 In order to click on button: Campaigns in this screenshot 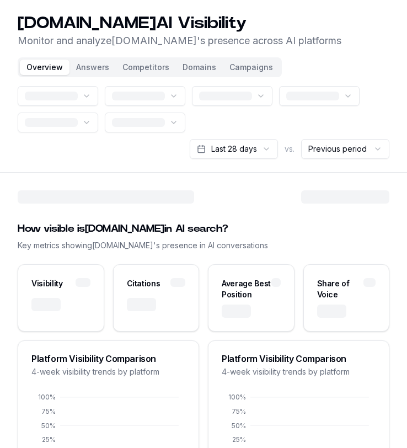, I will do `click(251, 67)`.